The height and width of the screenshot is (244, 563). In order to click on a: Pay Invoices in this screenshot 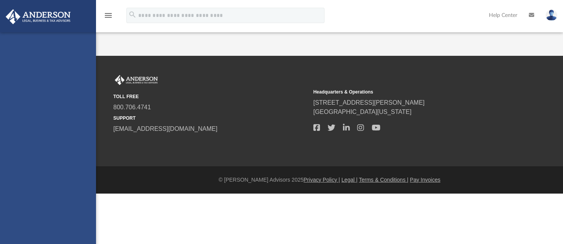, I will do `click(425, 179)`.